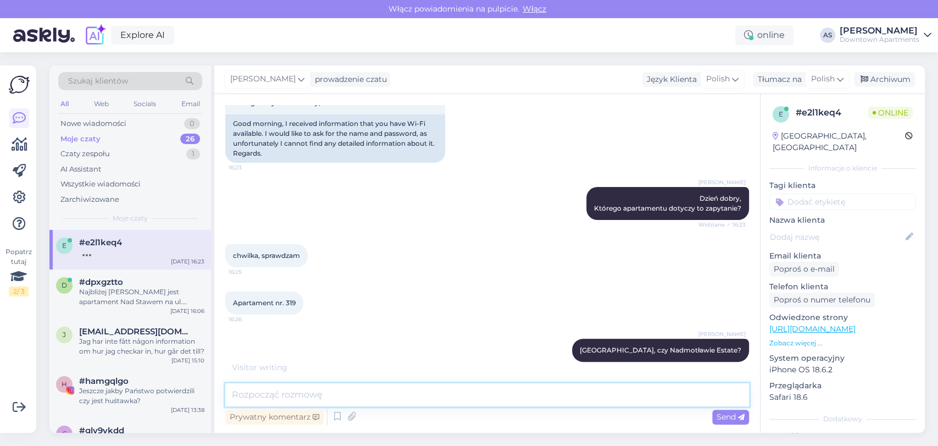 The width and height of the screenshot is (938, 446). What do you see at coordinates (64, 285) in the screenshot?
I see `span: d` at bounding box center [64, 285].